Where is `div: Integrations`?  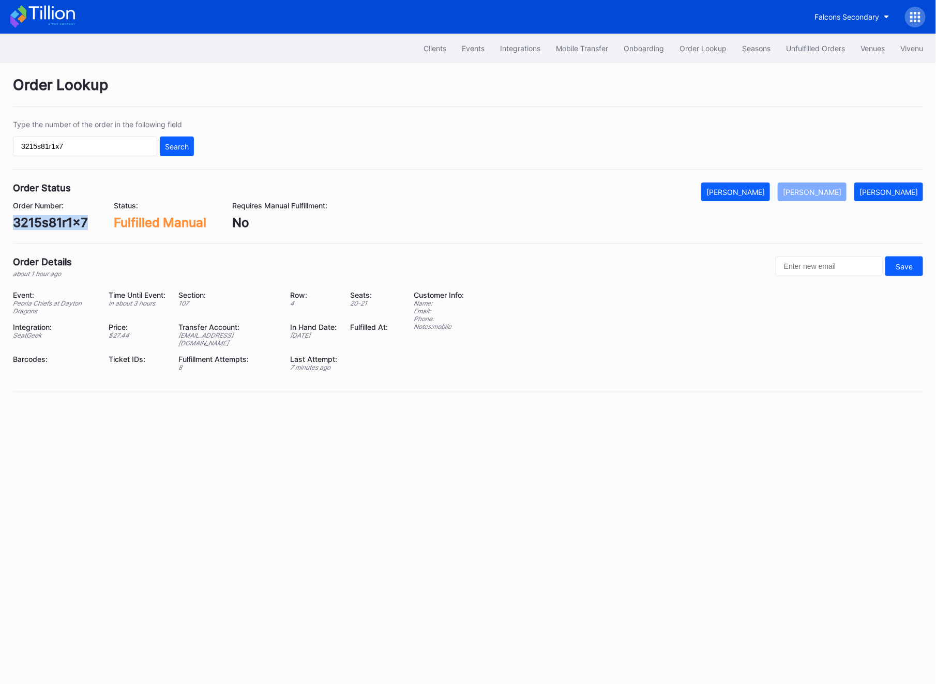 div: Integrations is located at coordinates (520, 48).